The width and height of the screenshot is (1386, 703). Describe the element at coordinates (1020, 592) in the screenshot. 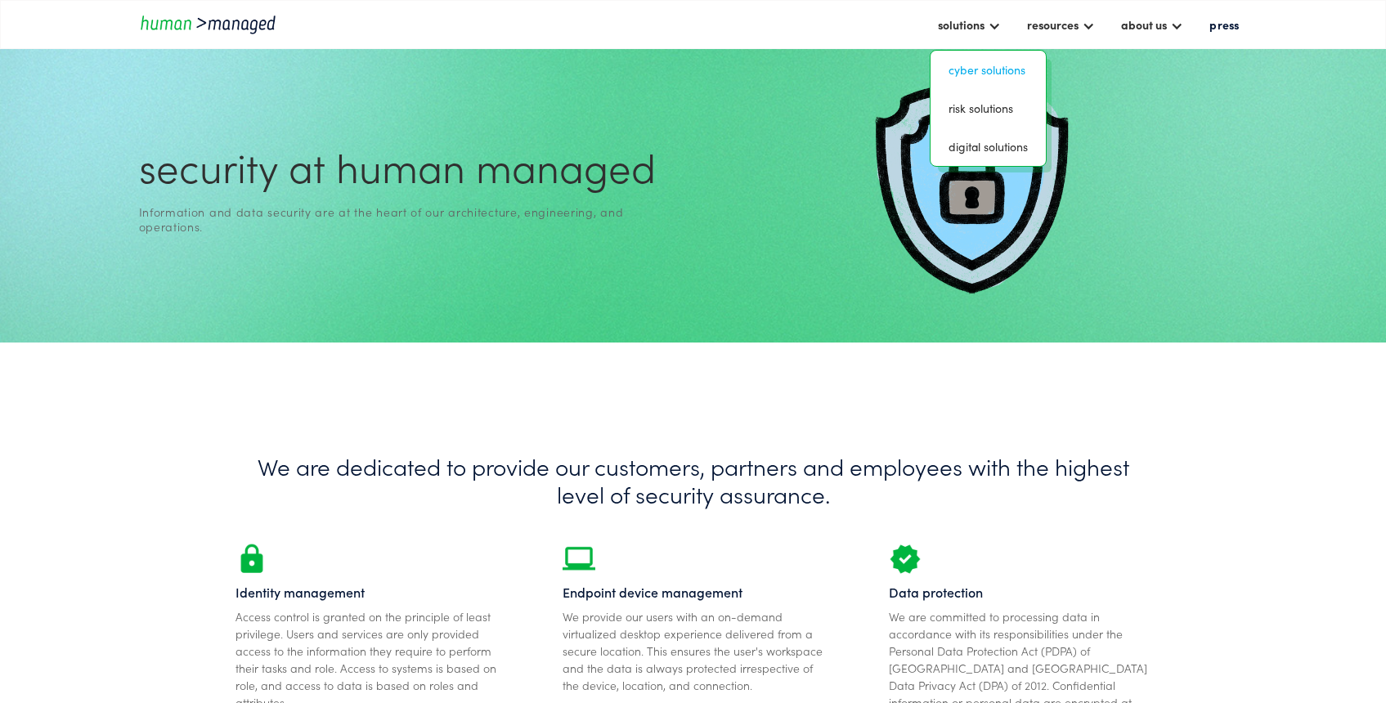

I see `div: Data protection` at that location.